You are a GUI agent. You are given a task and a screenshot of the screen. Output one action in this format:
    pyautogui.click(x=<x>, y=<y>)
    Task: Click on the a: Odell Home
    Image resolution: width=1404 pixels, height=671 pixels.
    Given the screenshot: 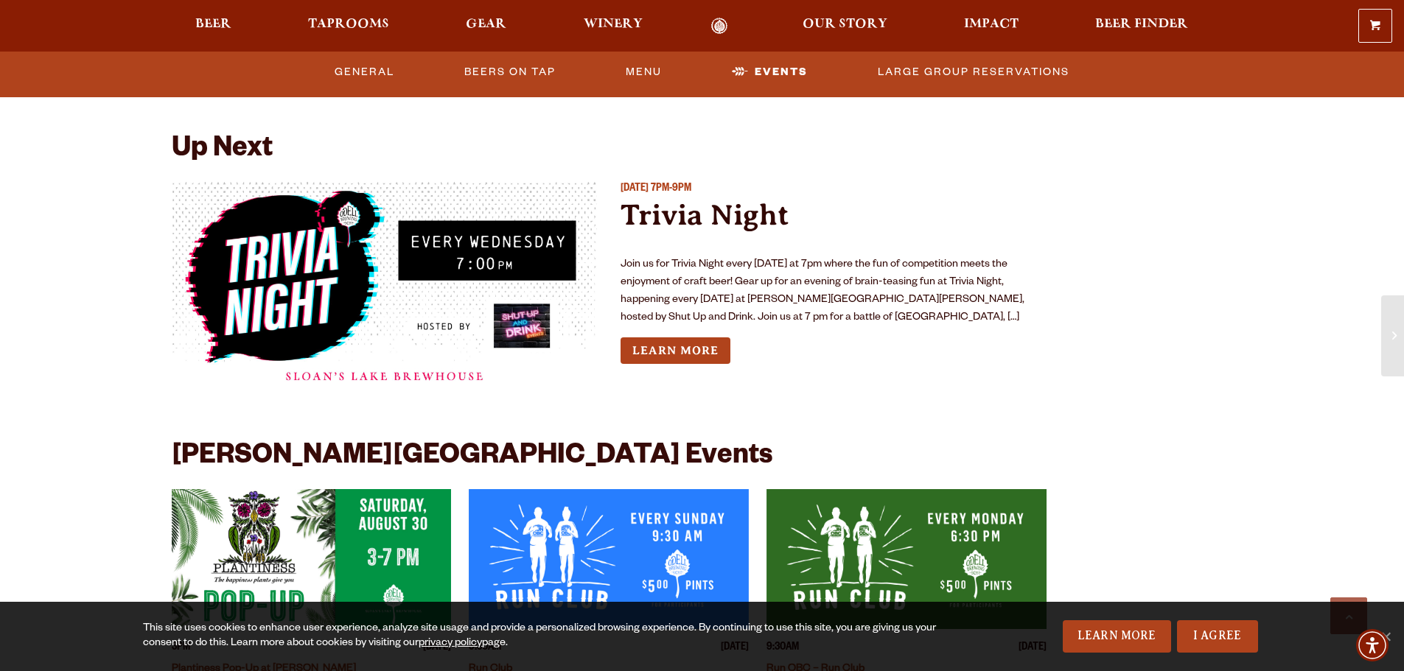 What is the action you would take?
    pyautogui.click(x=719, y=26)
    